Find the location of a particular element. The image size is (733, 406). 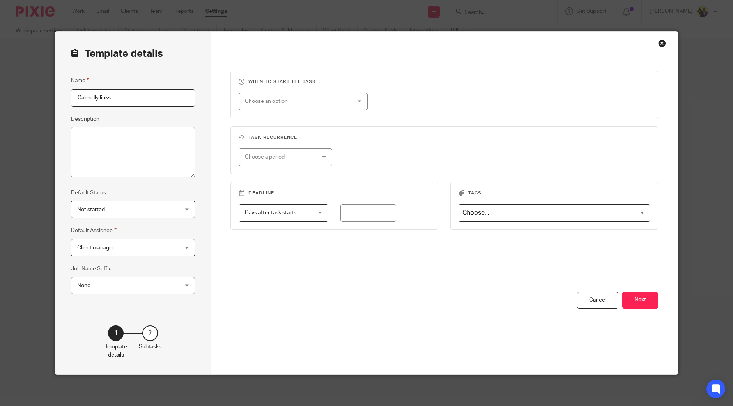

h3: Task recurrence is located at coordinates (444, 138).